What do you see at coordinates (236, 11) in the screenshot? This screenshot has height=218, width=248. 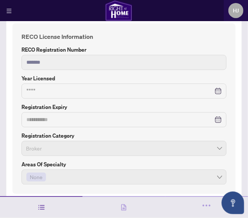 I see `span: HJ` at bounding box center [236, 11].